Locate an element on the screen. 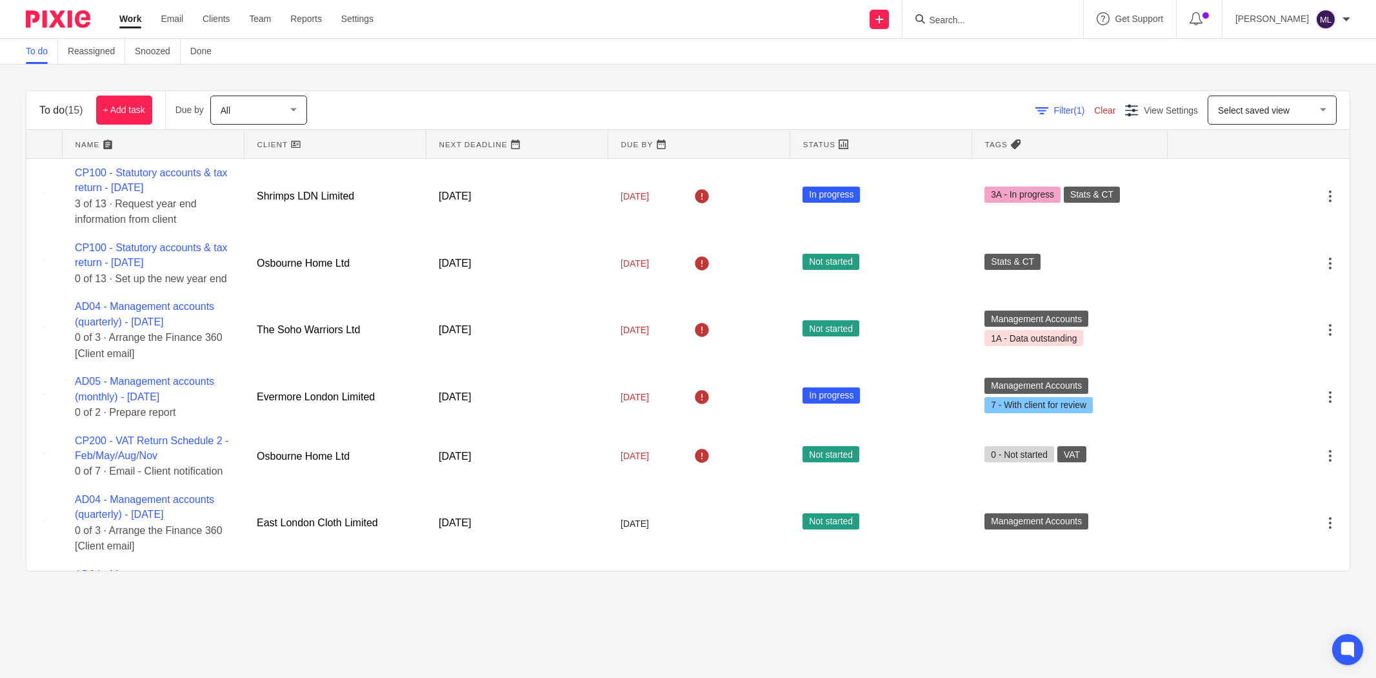 Image resolution: width=1376 pixels, height=678 pixels. td: The Beam Network Ltd is located at coordinates (335, 547).